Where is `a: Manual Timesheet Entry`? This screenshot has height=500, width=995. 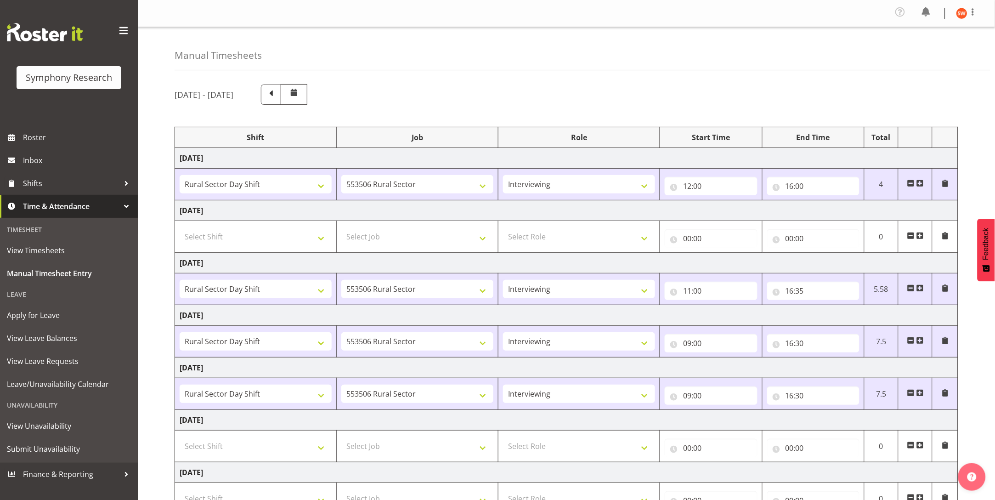 a: Manual Timesheet Entry is located at coordinates (69, 273).